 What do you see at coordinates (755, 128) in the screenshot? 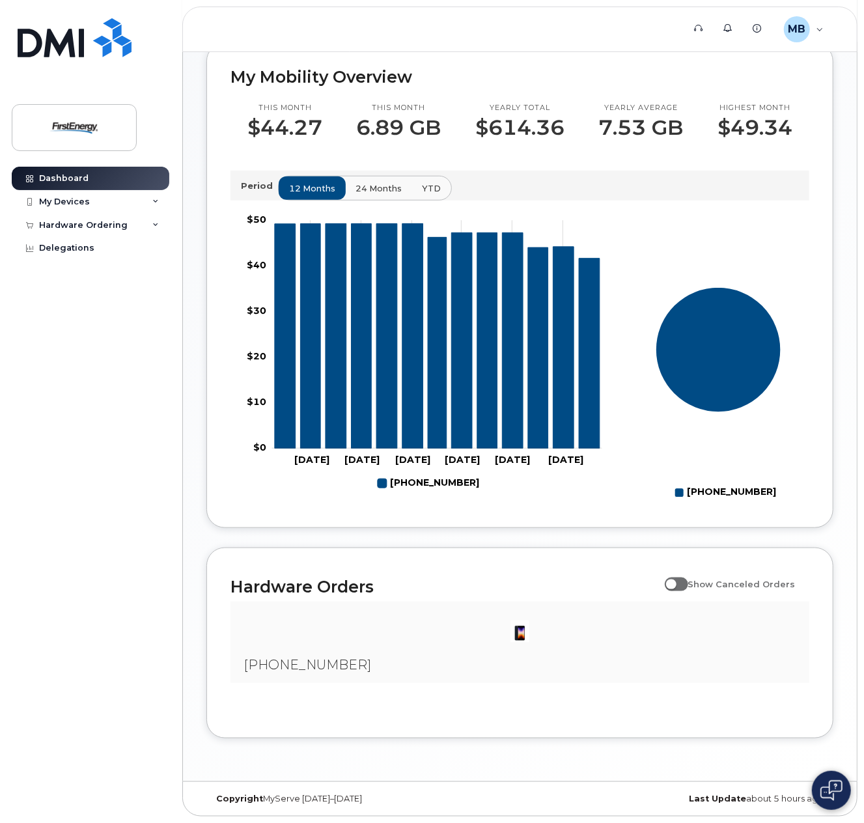
I see `p: $49.34` at bounding box center [755, 128].